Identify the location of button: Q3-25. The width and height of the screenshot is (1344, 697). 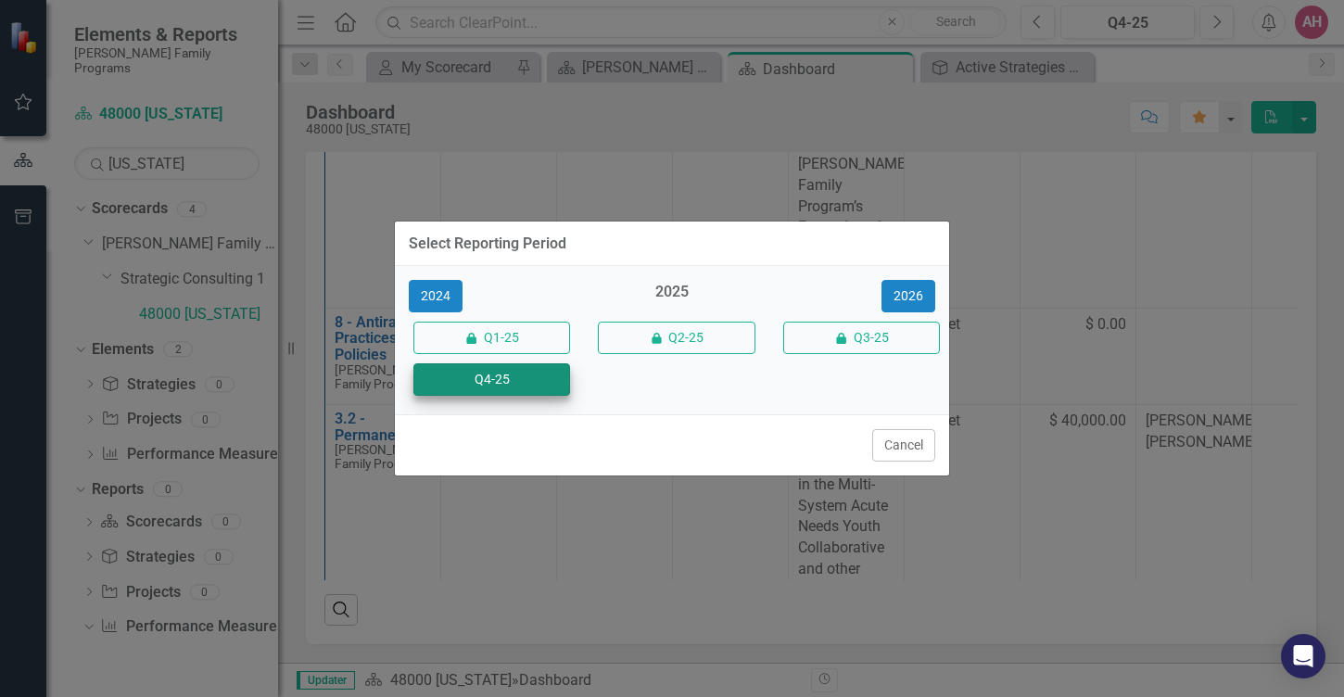
(861, 337).